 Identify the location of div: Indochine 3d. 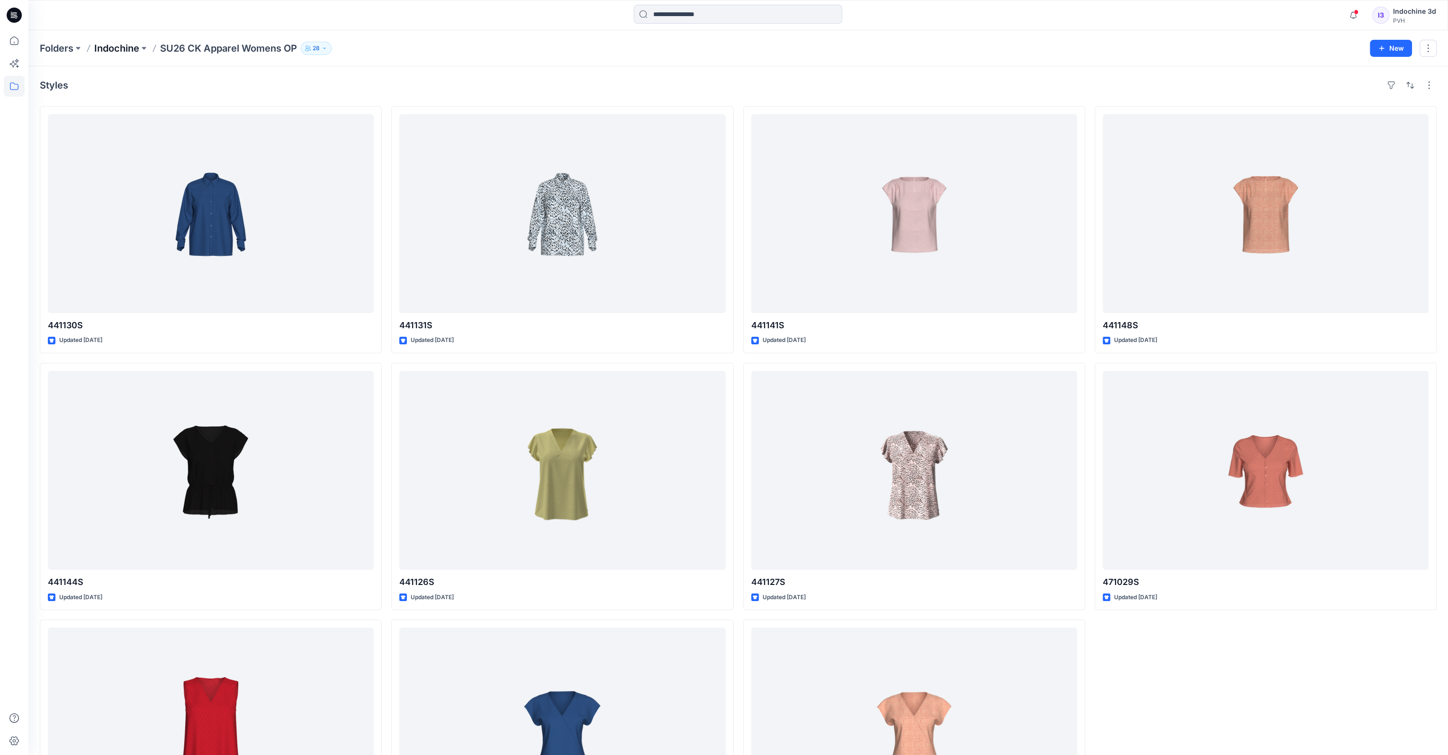
(1415, 11).